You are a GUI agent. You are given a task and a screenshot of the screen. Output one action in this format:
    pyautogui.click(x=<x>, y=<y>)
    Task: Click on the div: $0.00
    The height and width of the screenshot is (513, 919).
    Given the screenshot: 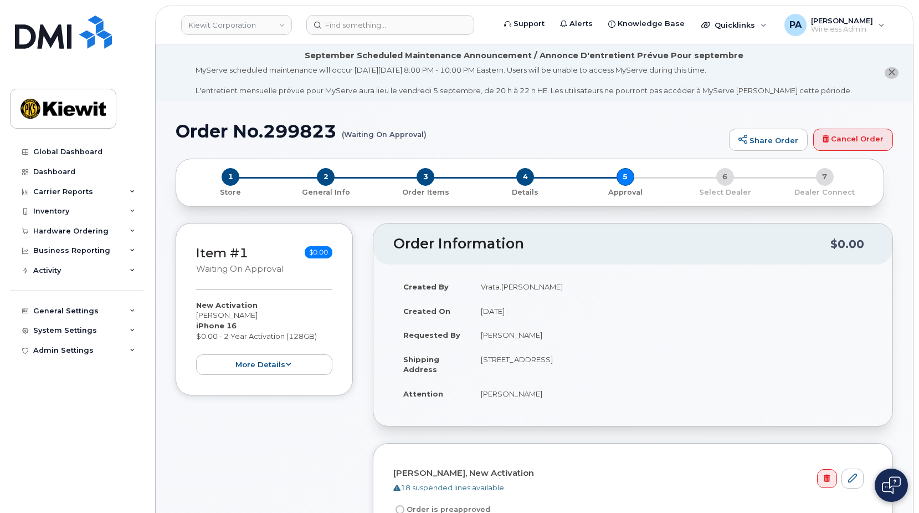 What is the action you would take?
    pyautogui.click(x=847, y=244)
    